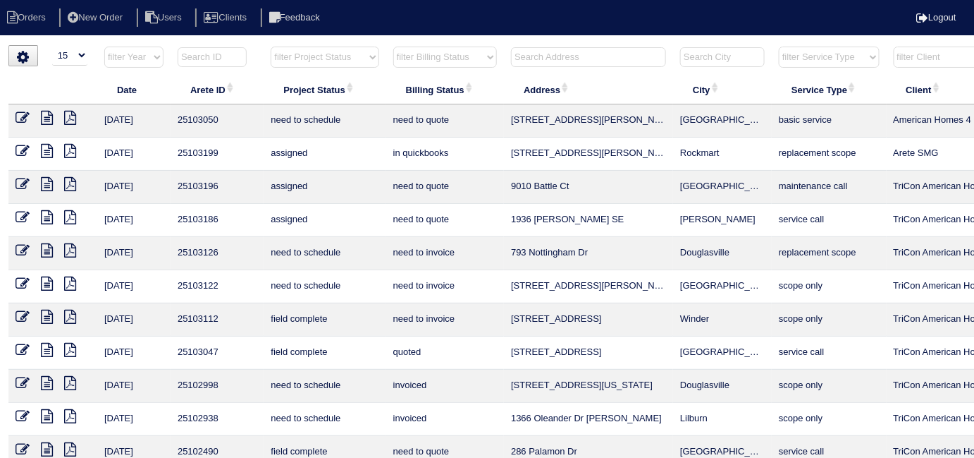 This screenshot has width=974, height=458. I want to click on td: 25103050, so click(217, 121).